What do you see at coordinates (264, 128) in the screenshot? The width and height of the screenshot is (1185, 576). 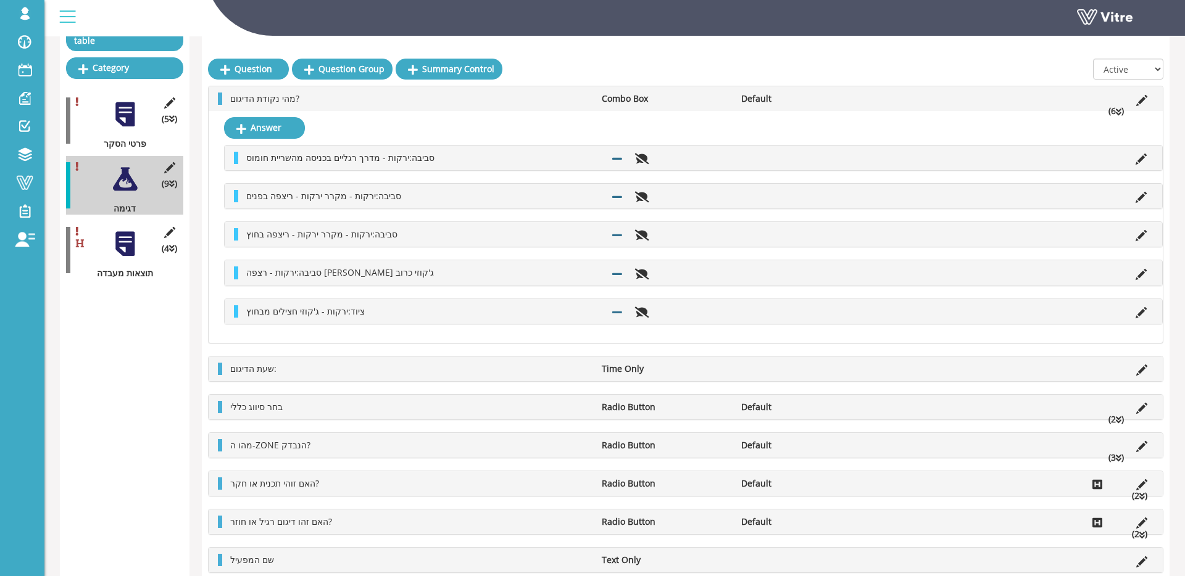 I see `a: Answer` at bounding box center [264, 128].